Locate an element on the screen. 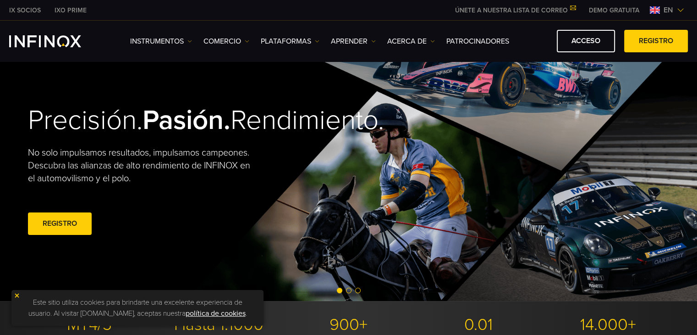 This screenshot has width=697, height=335. font: Aprender is located at coordinates (349, 41).